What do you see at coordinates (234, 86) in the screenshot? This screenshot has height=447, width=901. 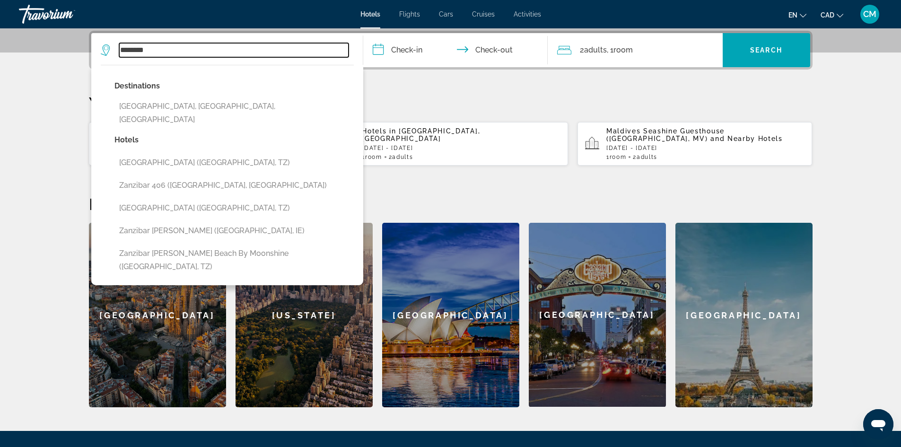 I see `p: Destinations` at bounding box center [234, 86].